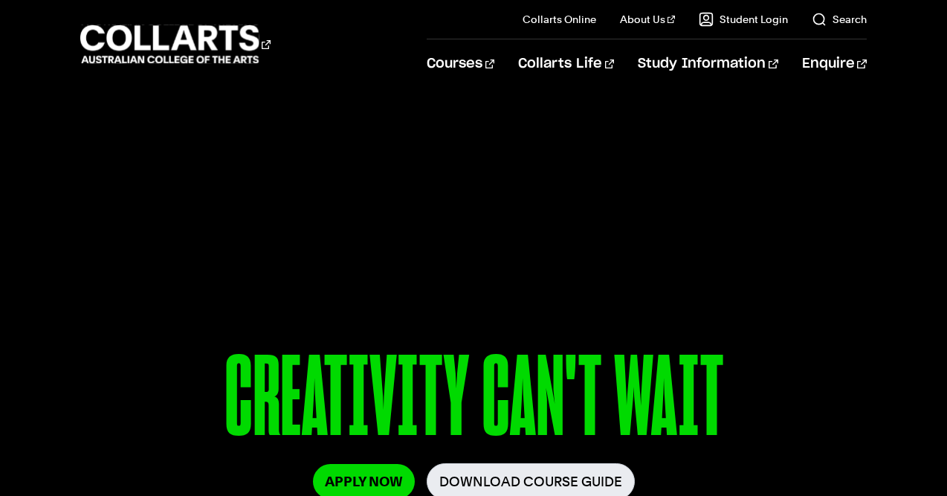  I want to click on a: Search, so click(839, 19).